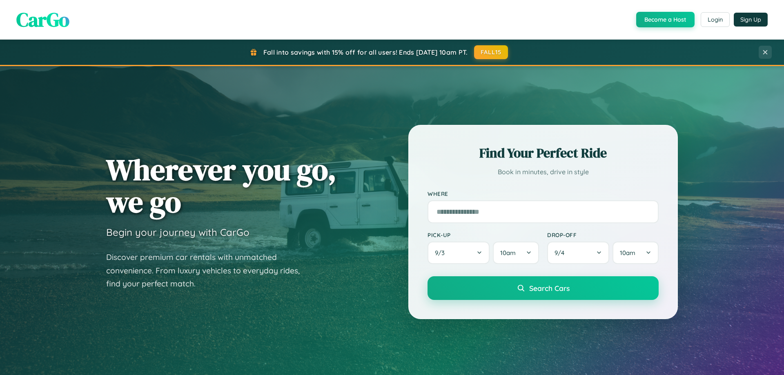 The height and width of the screenshot is (375, 784). I want to click on label: Drop-off, so click(602, 235).